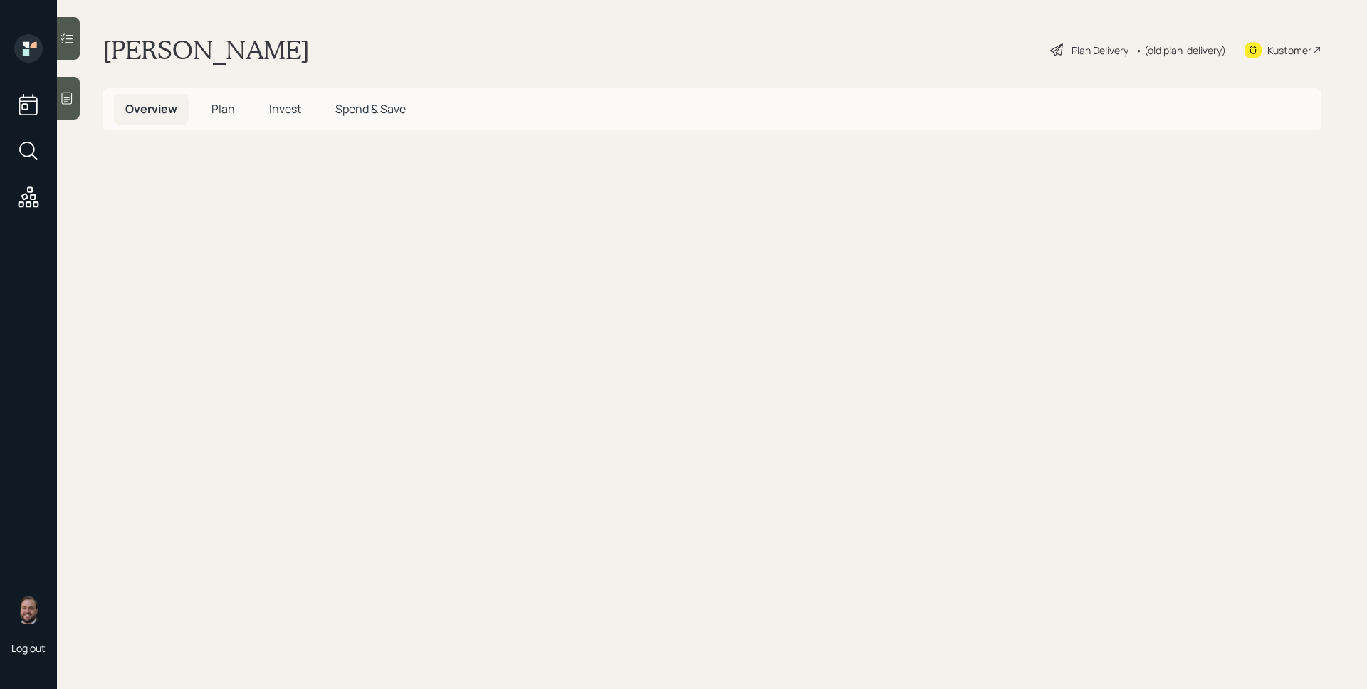 This screenshot has width=1367, height=689. I want to click on div: Plan Delivery, so click(1100, 50).